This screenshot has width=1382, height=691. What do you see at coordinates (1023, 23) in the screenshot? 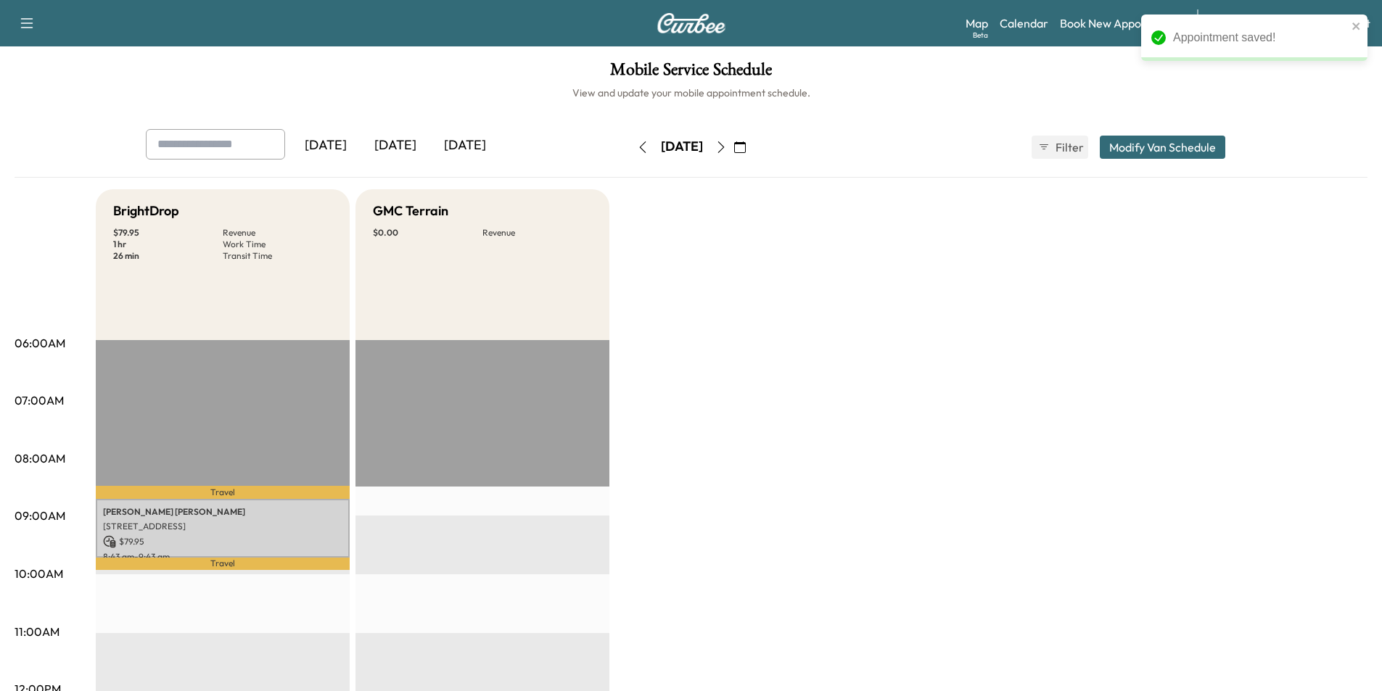
I see `a: Calendar` at bounding box center [1023, 23].